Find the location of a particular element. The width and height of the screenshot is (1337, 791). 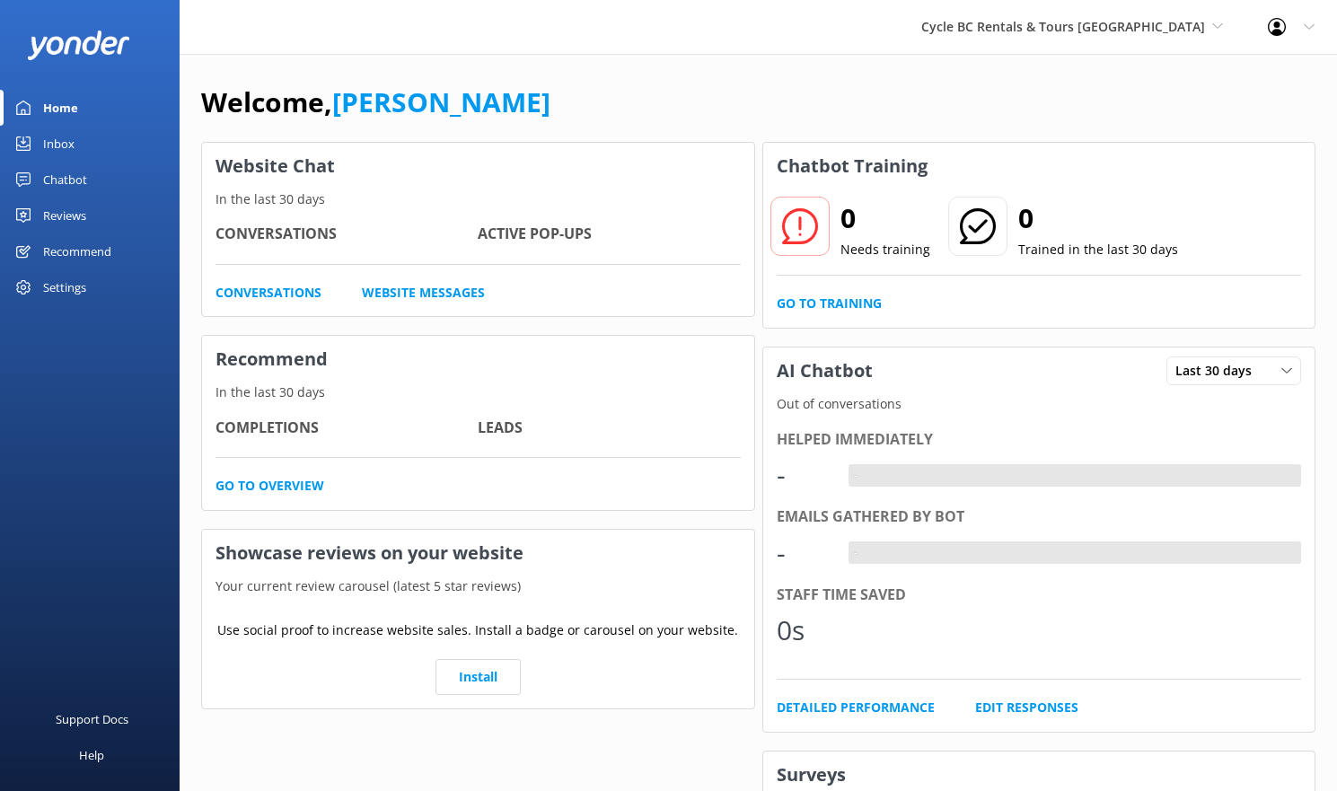

h3: Website Chat is located at coordinates (478, 166).